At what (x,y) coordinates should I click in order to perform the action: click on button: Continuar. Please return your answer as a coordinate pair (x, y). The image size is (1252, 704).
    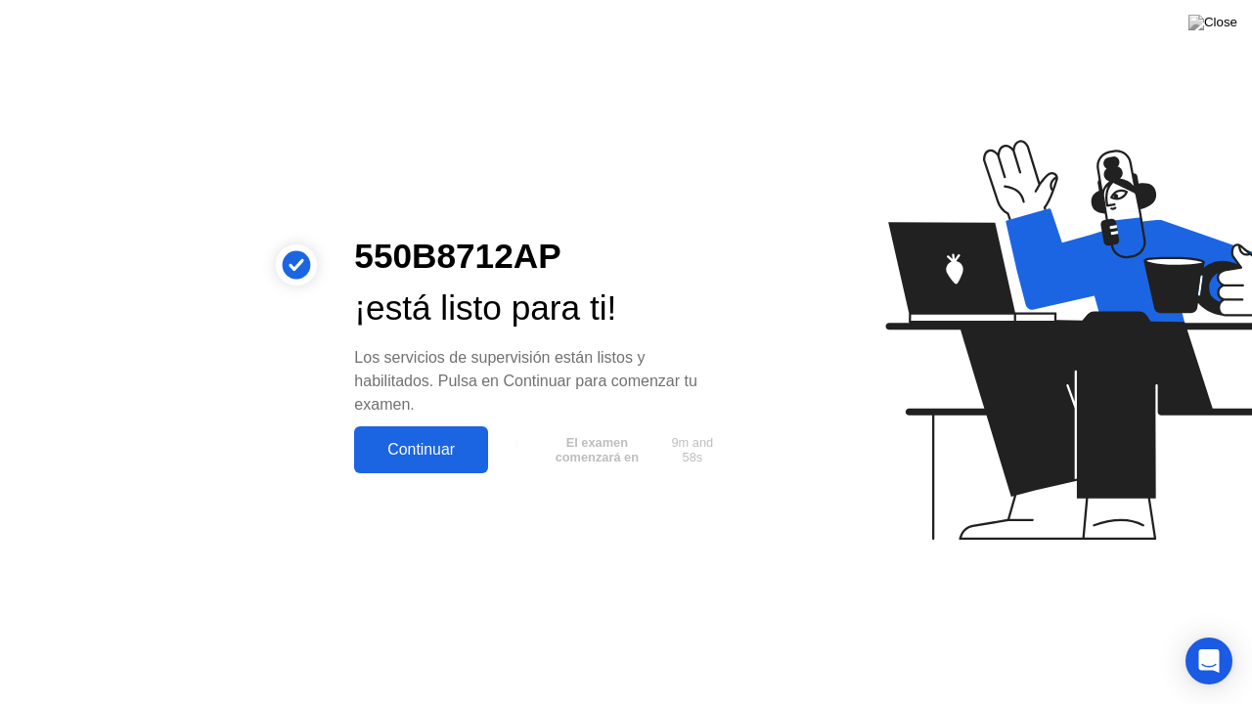
    Looking at the image, I should click on (421, 450).